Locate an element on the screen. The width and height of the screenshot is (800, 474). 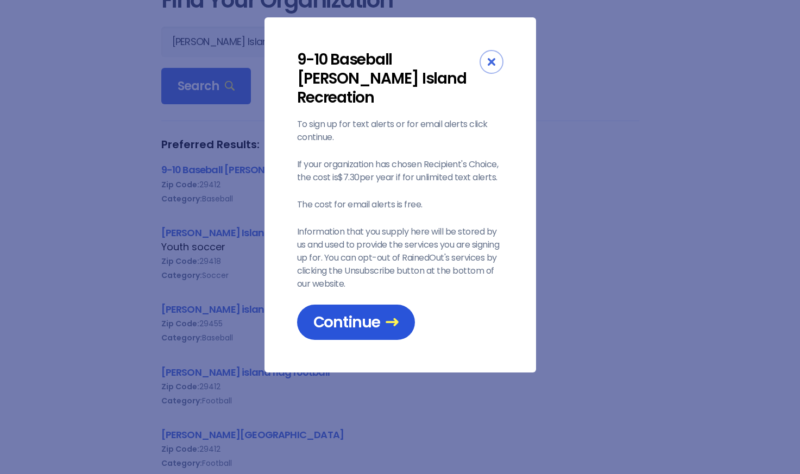
p: To sign up for text alerts or for email alerts click continue. is located at coordinates (400, 131).